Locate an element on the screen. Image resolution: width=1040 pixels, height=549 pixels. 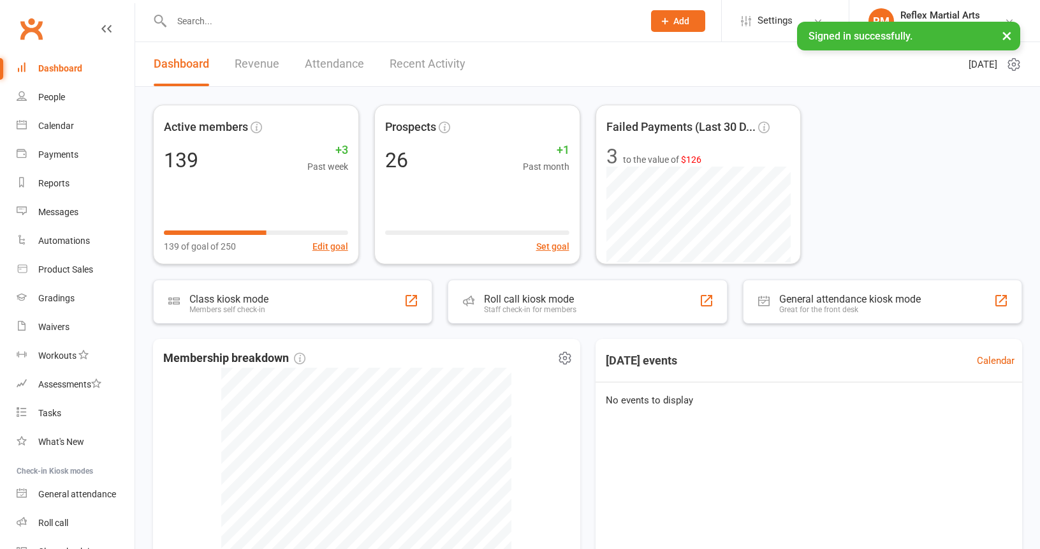
span: Failed Payments (Last 30 D... is located at coordinates (681, 127).